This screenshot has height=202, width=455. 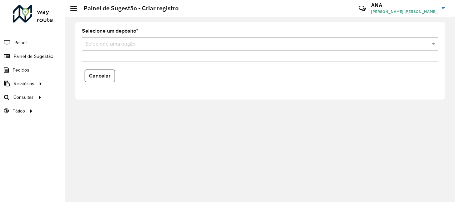 What do you see at coordinates (110, 31) in the screenshot?
I see `label: Selecione um depósito` at bounding box center [110, 31].